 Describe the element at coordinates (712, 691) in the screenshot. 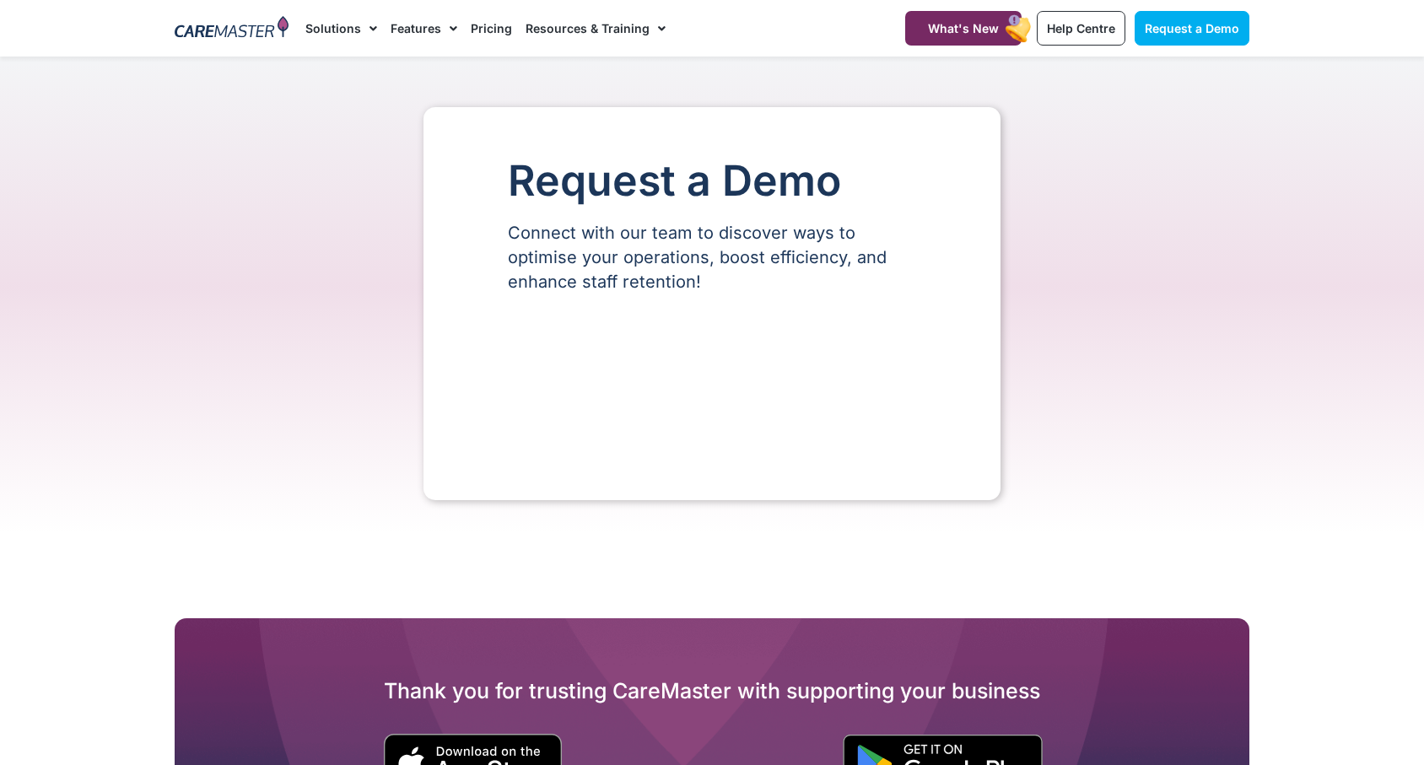

I see `h2: Thank you for trusting CareMaster with supporting your business` at that location.